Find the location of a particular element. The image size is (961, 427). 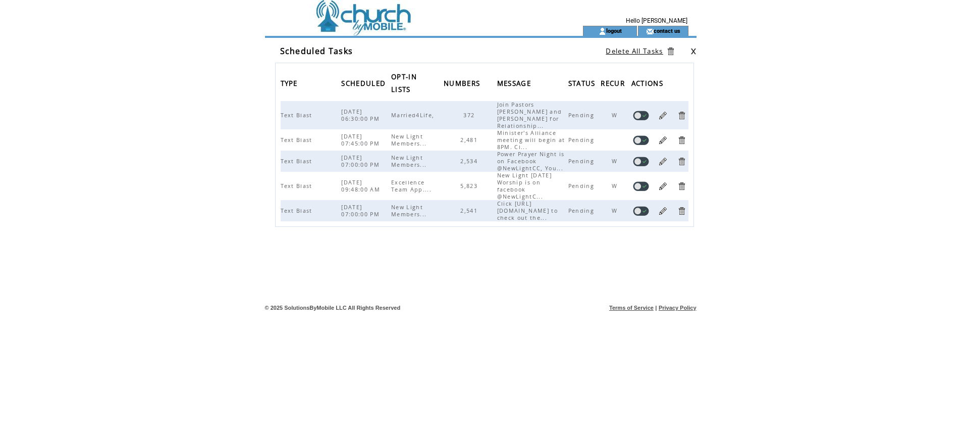

span: Excellence Team App.... is located at coordinates (413, 186).